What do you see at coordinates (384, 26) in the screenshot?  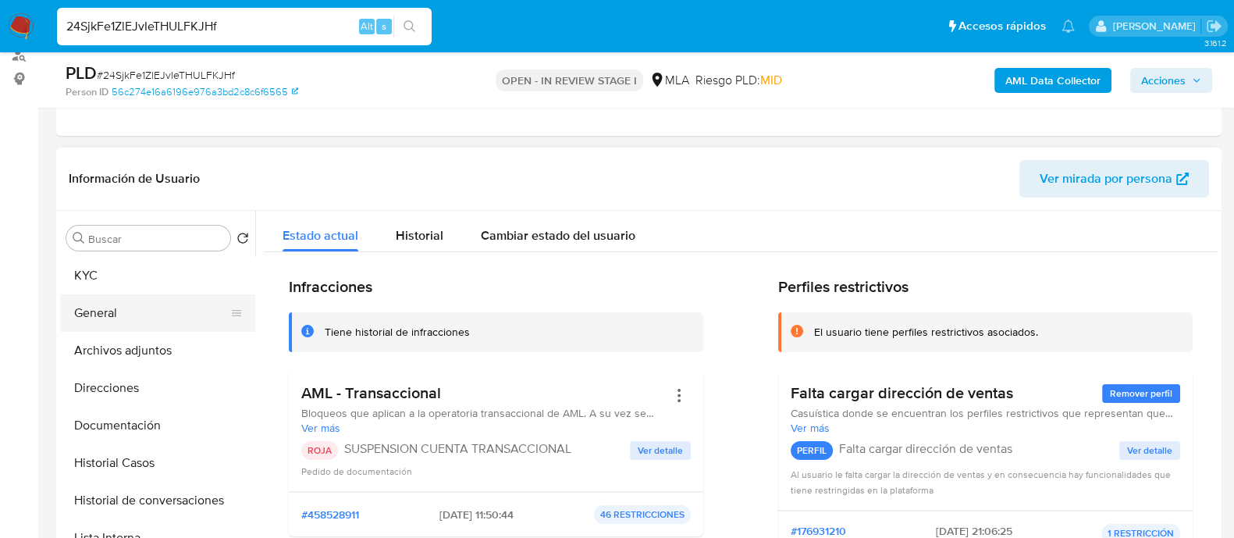 I see `span: s` at bounding box center [384, 26].